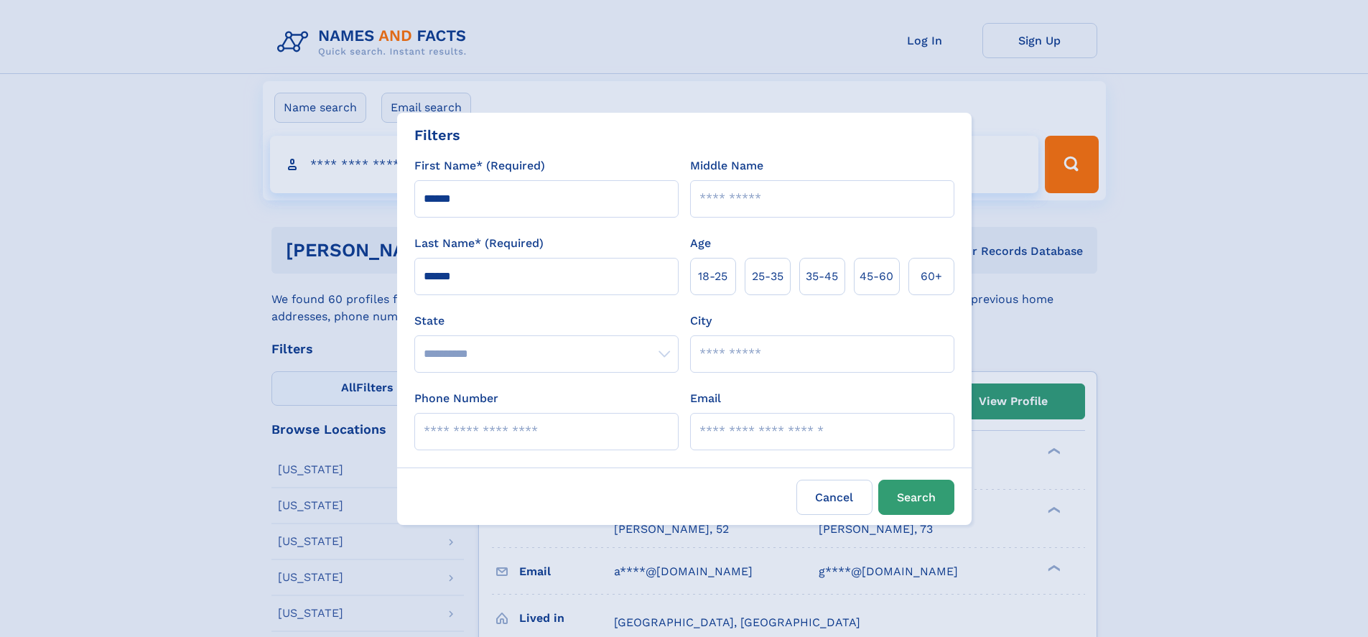 The image size is (1368, 637). I want to click on label: City, so click(701, 321).